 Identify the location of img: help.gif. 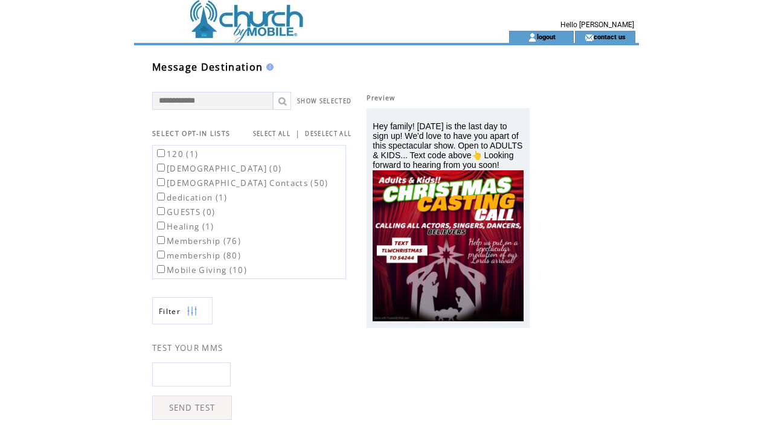
(268, 67).